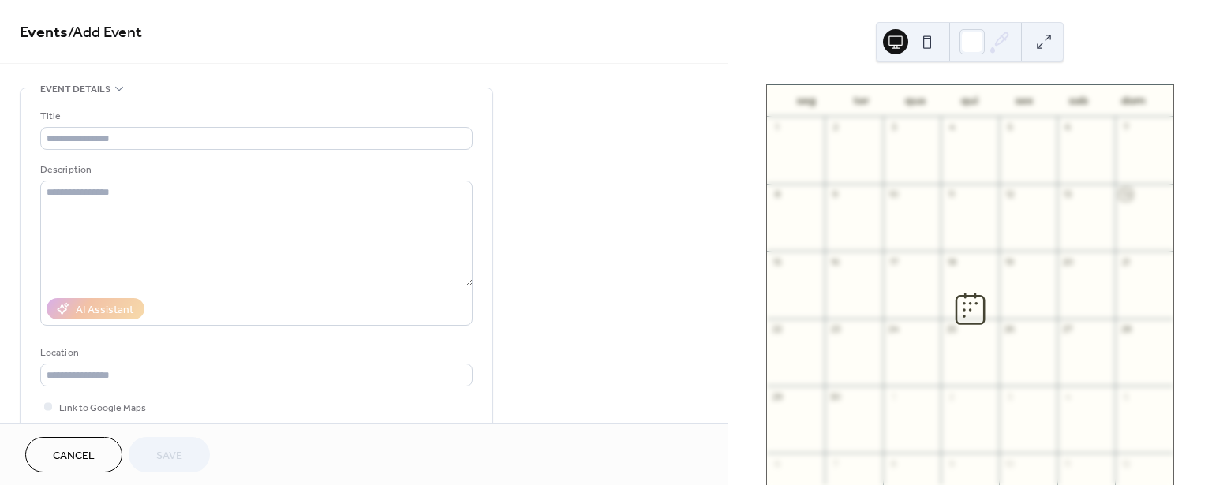  Describe the element at coordinates (73, 455) in the screenshot. I see `a: Cancel` at that location.